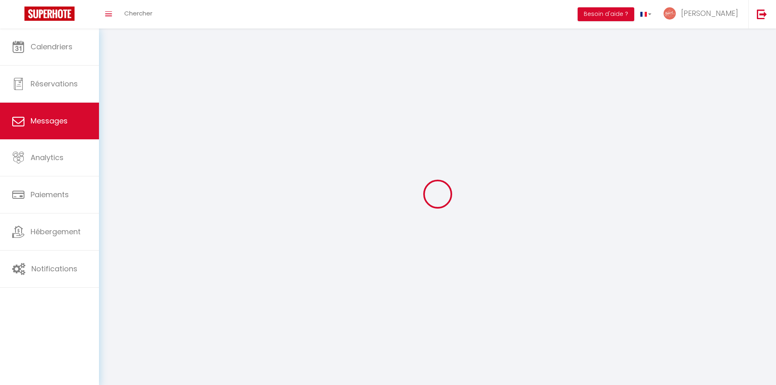  I want to click on span: Paiements, so click(50, 194).